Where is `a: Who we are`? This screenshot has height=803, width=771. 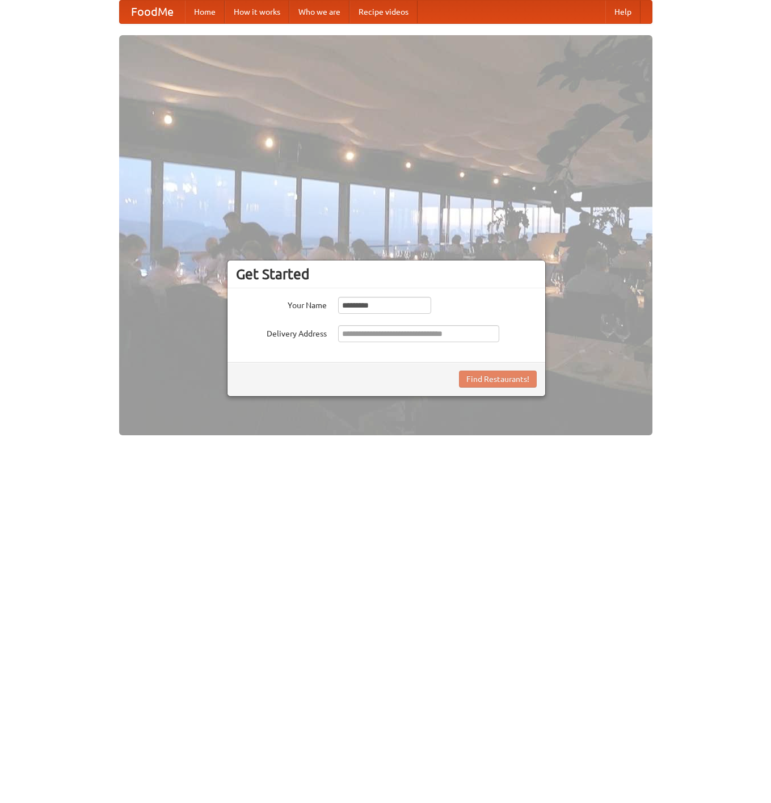
a: Who we are is located at coordinates (319, 12).